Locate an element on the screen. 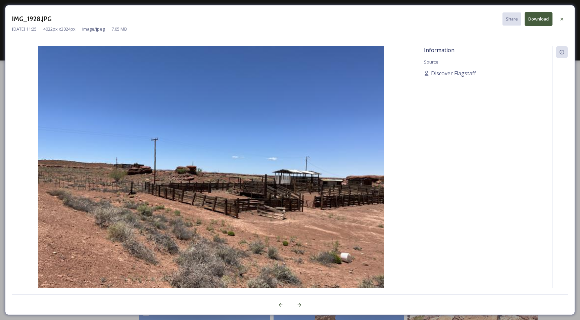 The image size is (580, 320). span: 4032 px x 3024 px is located at coordinates (59, 29).